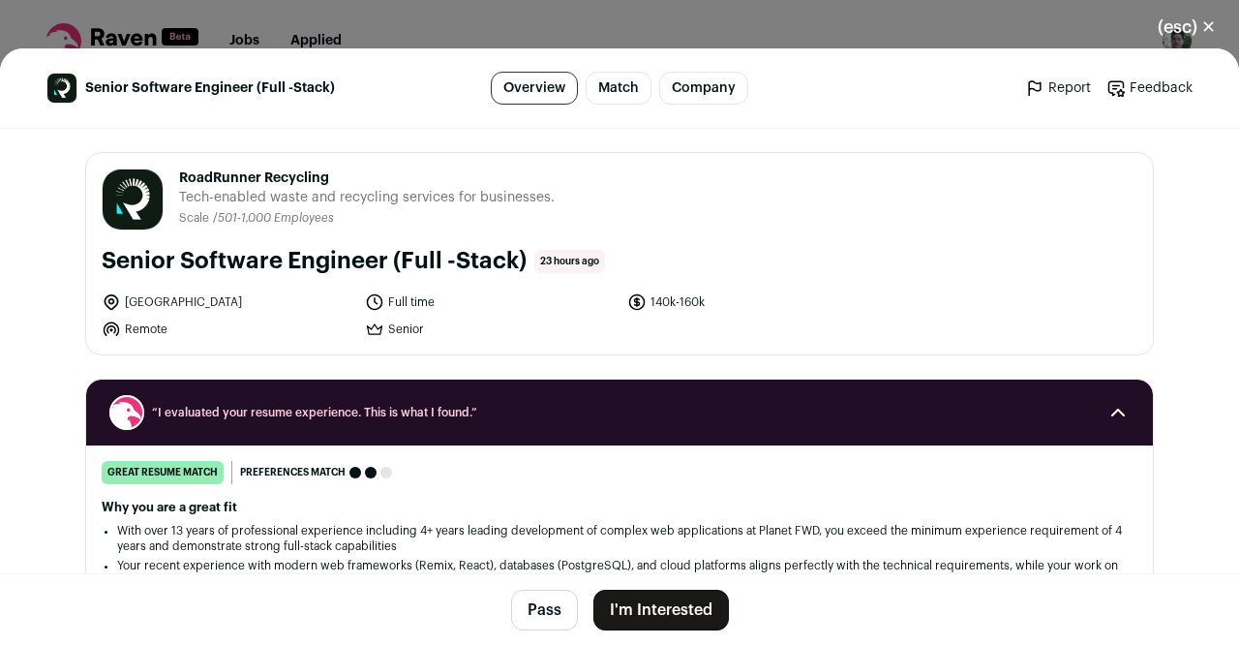  Describe the element at coordinates (367, 178) in the screenshot. I see `span: RoadRunner Recycling` at that location.